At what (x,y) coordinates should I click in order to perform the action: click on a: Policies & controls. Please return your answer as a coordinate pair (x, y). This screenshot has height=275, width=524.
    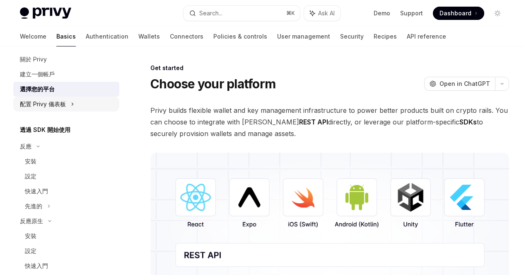
    Looking at the image, I should click on (240, 36).